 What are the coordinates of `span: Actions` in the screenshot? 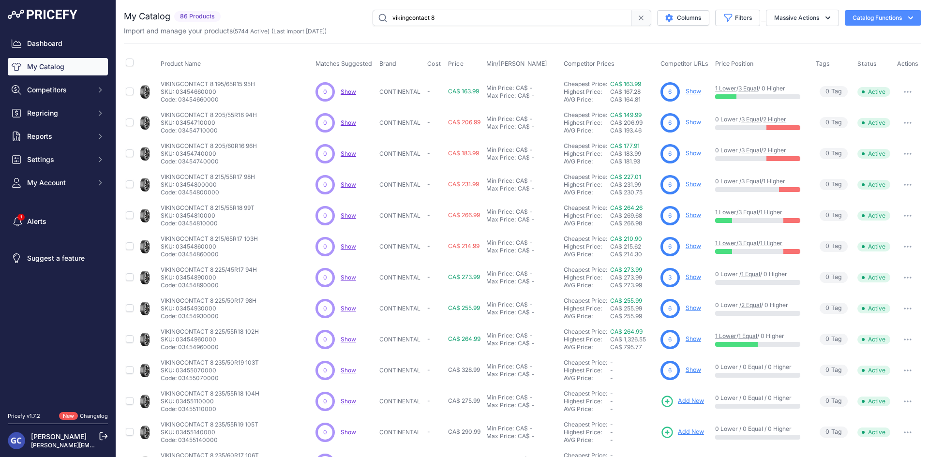 It's located at (908, 63).